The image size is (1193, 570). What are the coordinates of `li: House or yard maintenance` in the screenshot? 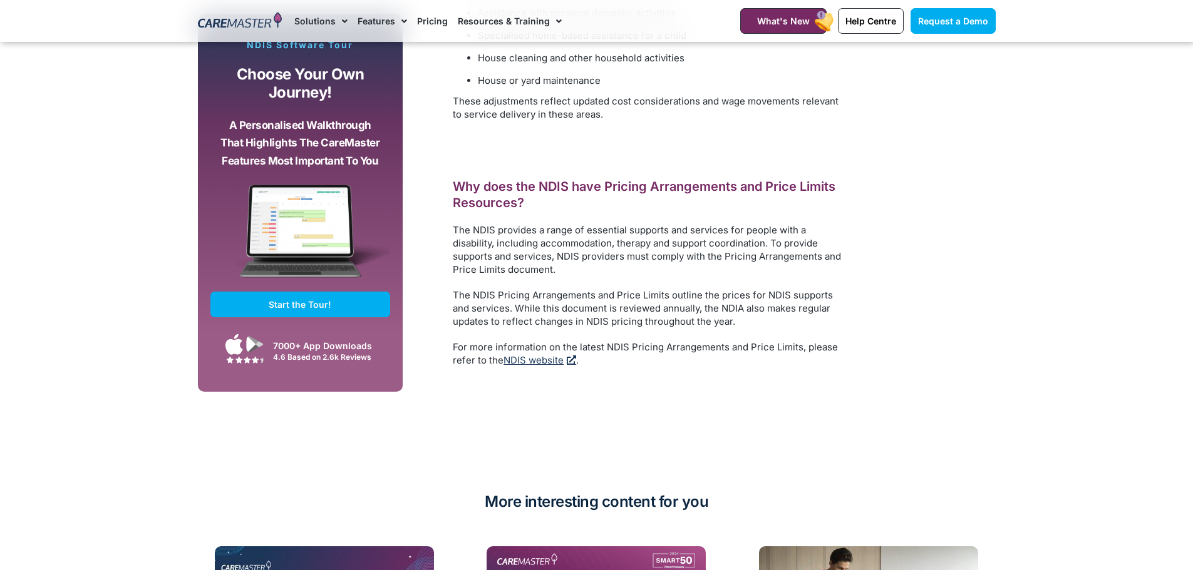 It's located at (662, 81).